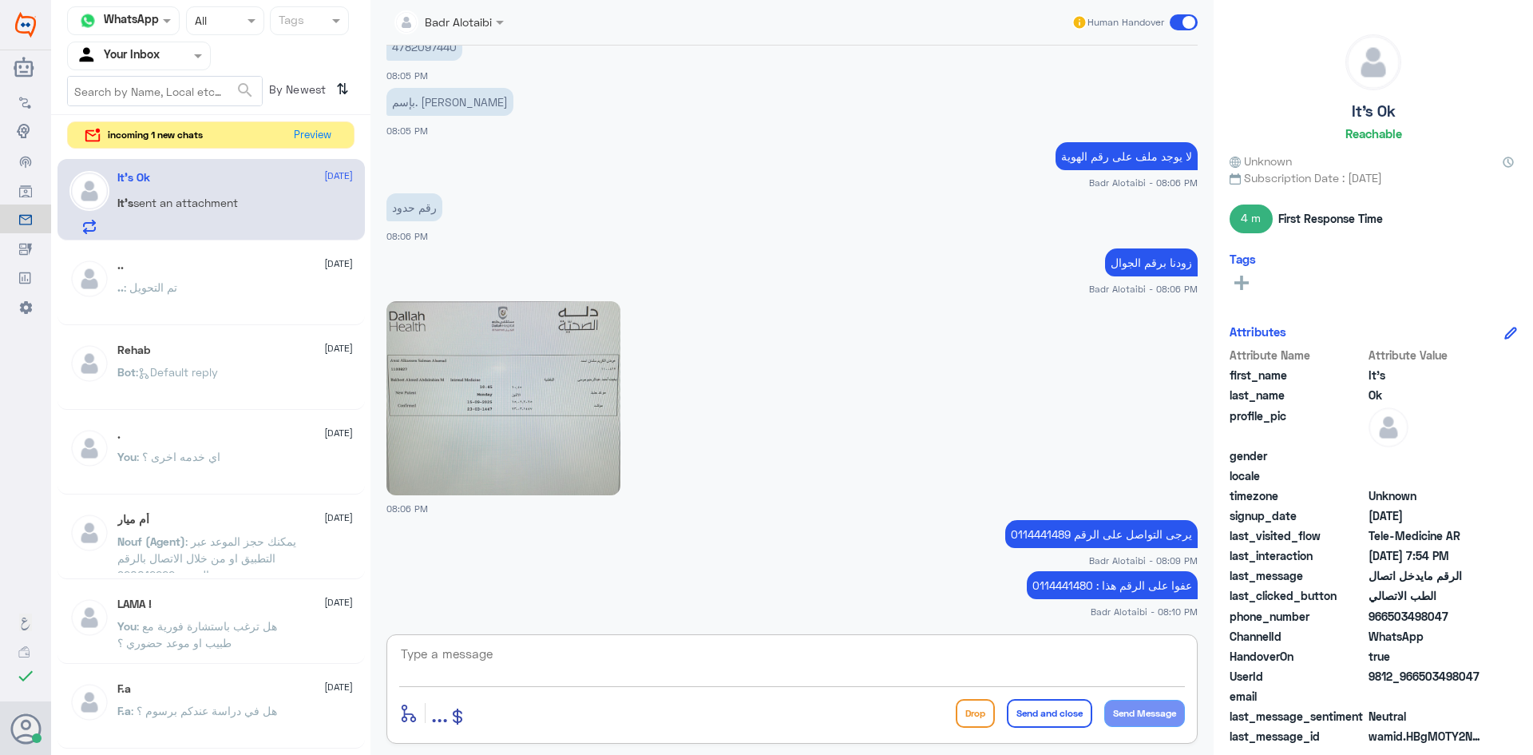 The width and height of the screenshot is (1533, 755). Describe the element at coordinates (1426, 595) in the screenshot. I see `span: الطب الاتصالي` at that location.